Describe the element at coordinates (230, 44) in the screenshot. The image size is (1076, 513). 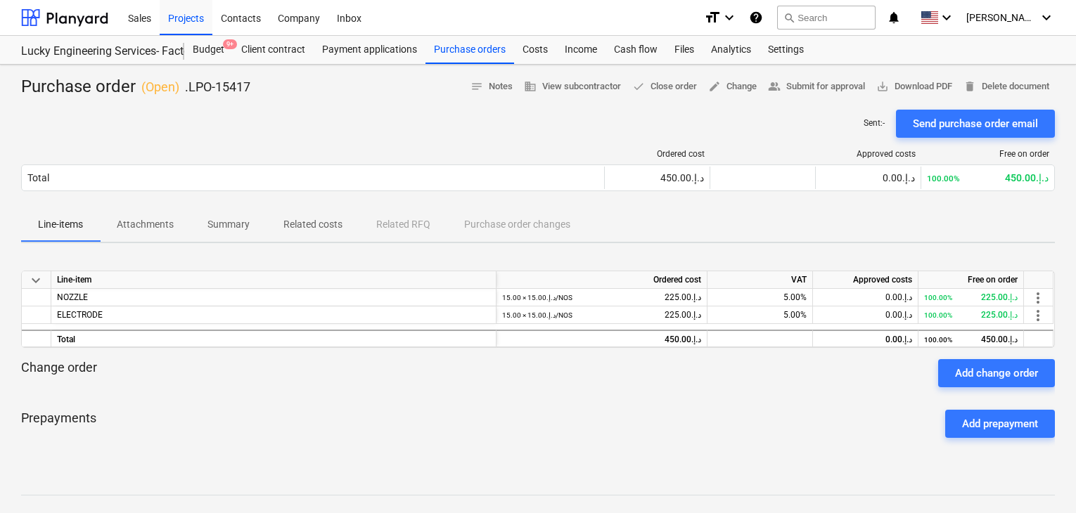
I see `span: 9+` at that location.